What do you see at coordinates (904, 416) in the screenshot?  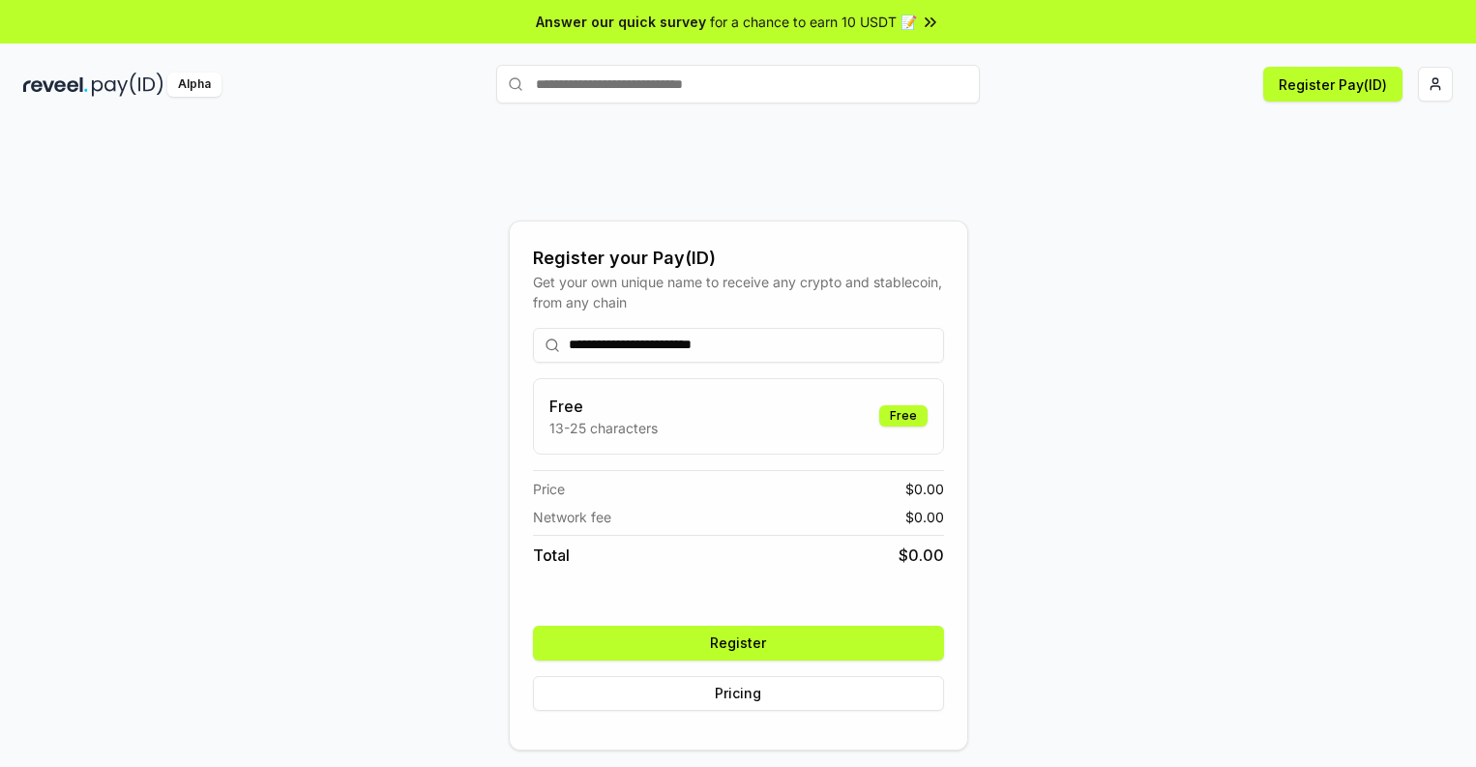 I see `div: Free` at bounding box center [904, 416].